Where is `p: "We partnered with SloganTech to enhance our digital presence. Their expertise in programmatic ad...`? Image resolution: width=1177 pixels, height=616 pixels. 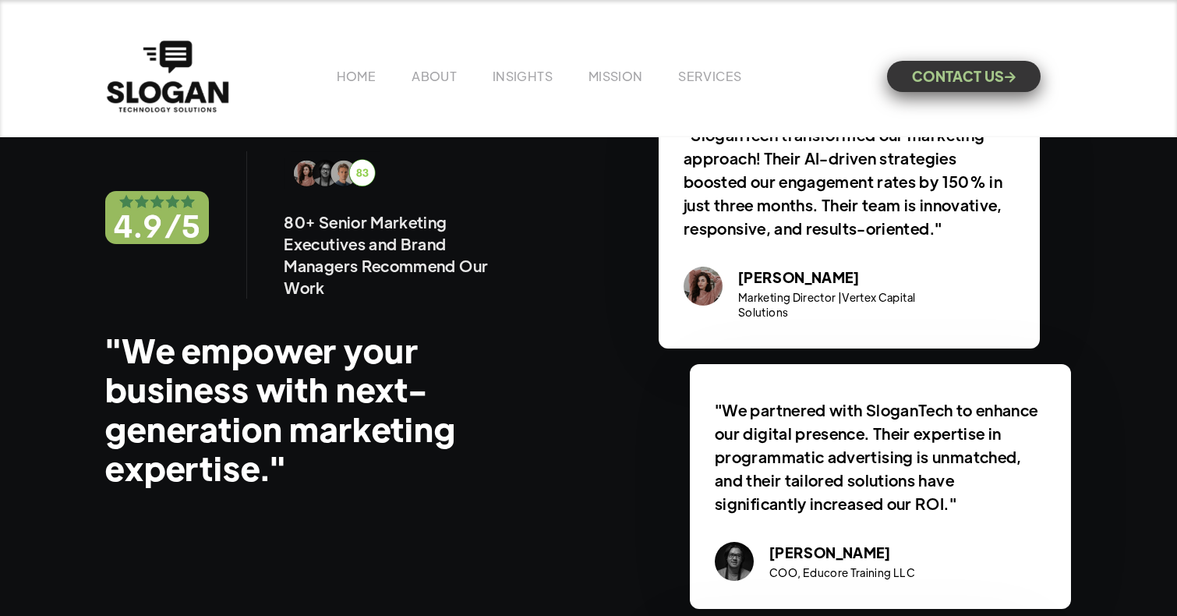
p: "We partnered with SloganTech to enhance our digital presence. Their expertise in programmatic ad... is located at coordinates (880, 457).